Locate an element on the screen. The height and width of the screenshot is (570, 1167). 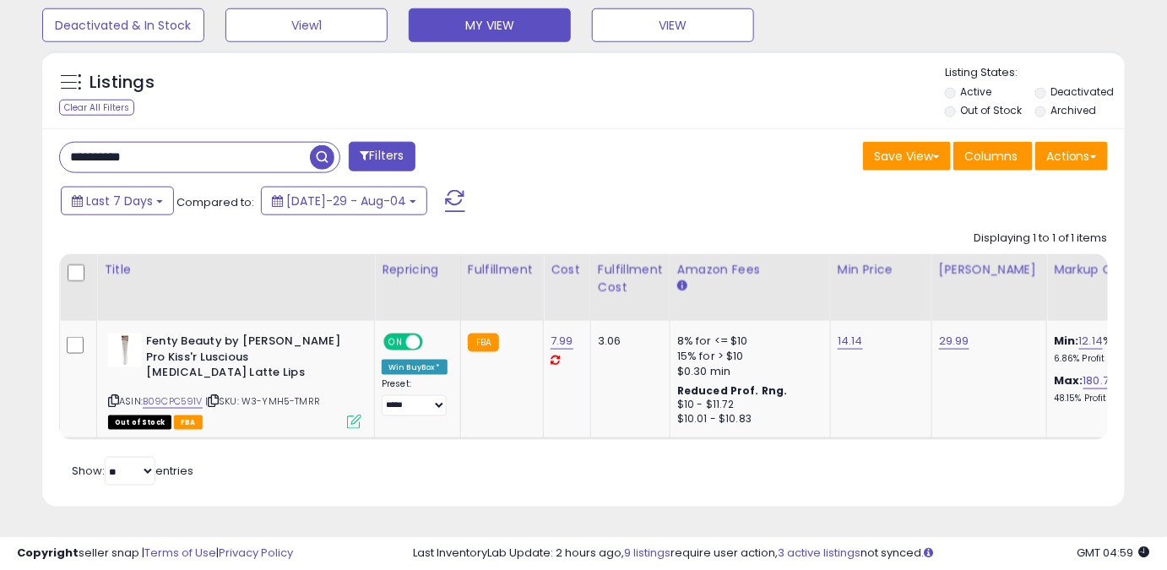
button: Filters is located at coordinates (382, 156).